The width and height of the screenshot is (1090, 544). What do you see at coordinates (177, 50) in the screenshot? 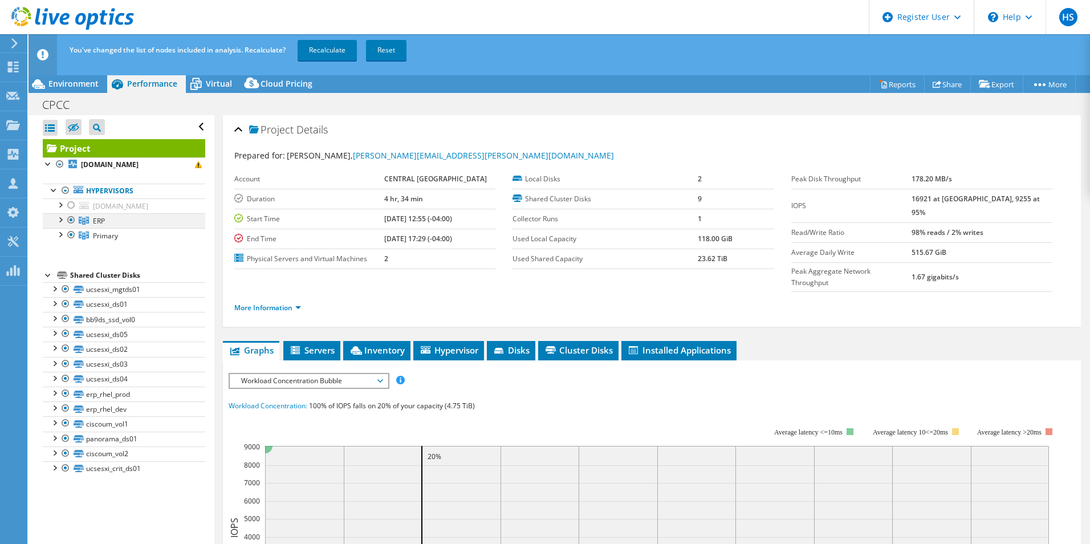
I see `span: You've changed the list of nodes included in analysis. Recalculate?` at bounding box center [177, 50].